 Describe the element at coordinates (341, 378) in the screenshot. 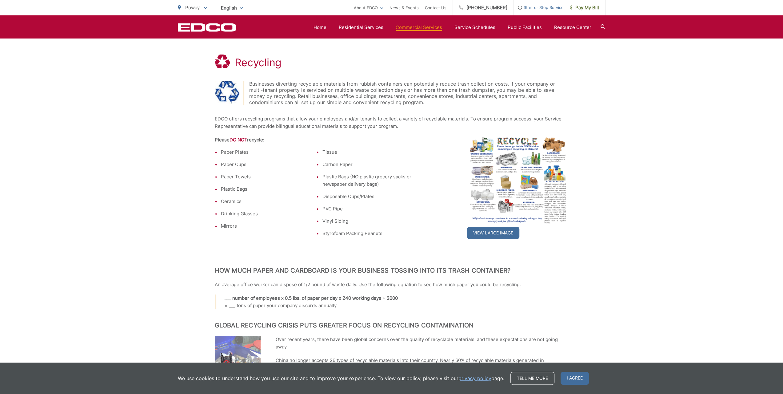

I see `p: We use cookies to understand how you use our site and to improve your experience. To view our pol...` at that location.